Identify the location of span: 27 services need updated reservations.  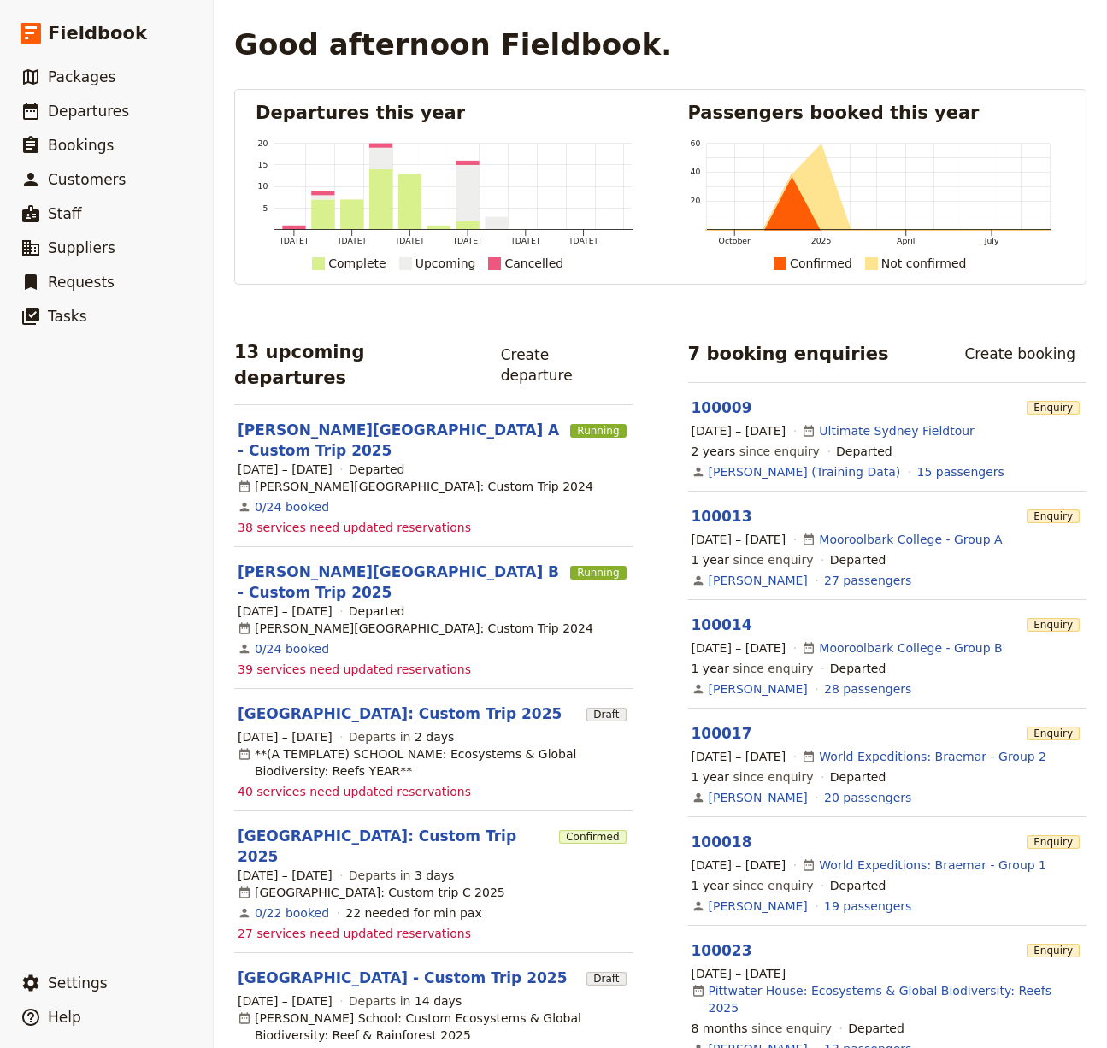
(354, 934).